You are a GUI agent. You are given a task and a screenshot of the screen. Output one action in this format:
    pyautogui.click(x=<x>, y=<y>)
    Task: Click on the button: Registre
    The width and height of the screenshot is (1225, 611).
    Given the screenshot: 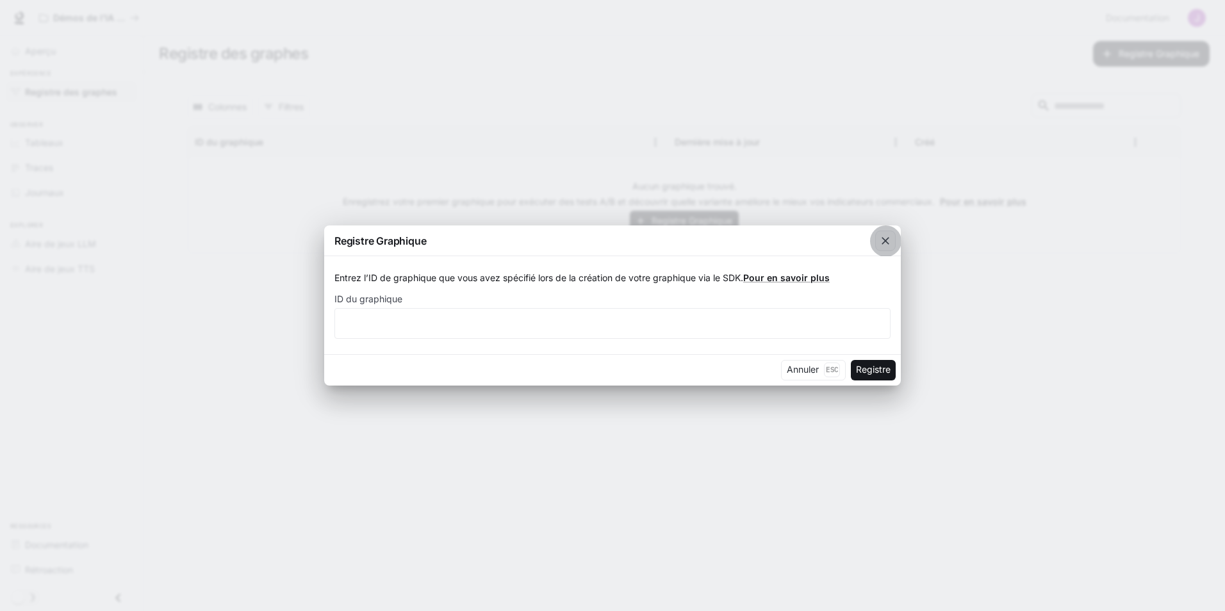 What is the action you would take?
    pyautogui.click(x=874, y=370)
    